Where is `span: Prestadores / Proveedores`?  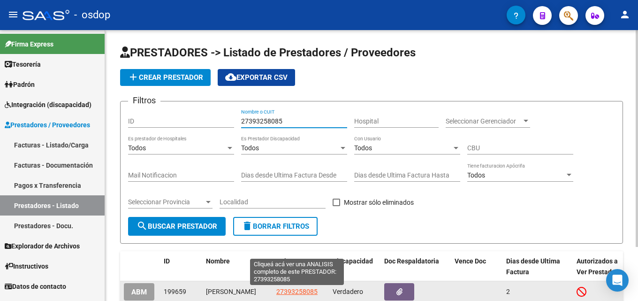
span: Prestadores / Proveedores is located at coordinates (47, 125).